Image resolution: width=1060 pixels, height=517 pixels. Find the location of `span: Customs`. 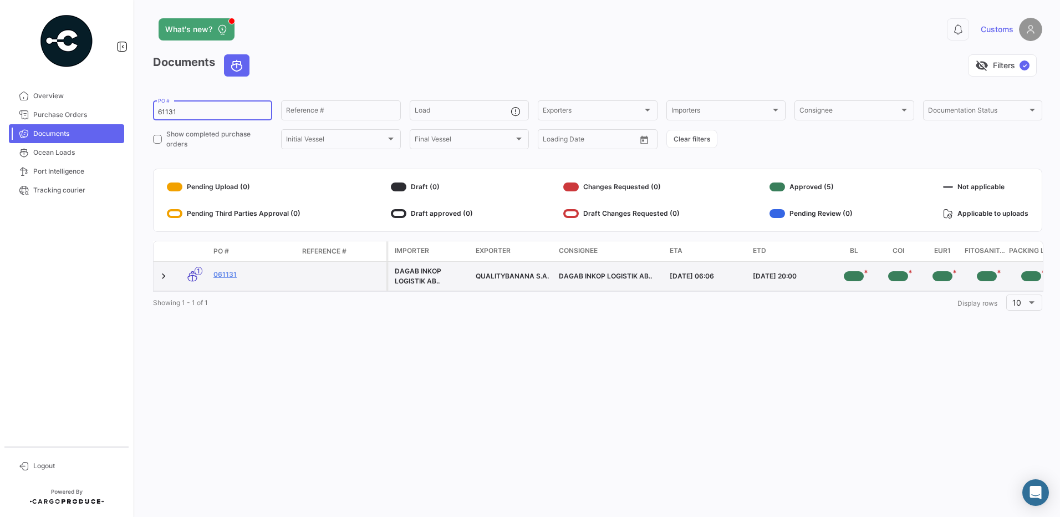

span: Customs is located at coordinates (996, 29).